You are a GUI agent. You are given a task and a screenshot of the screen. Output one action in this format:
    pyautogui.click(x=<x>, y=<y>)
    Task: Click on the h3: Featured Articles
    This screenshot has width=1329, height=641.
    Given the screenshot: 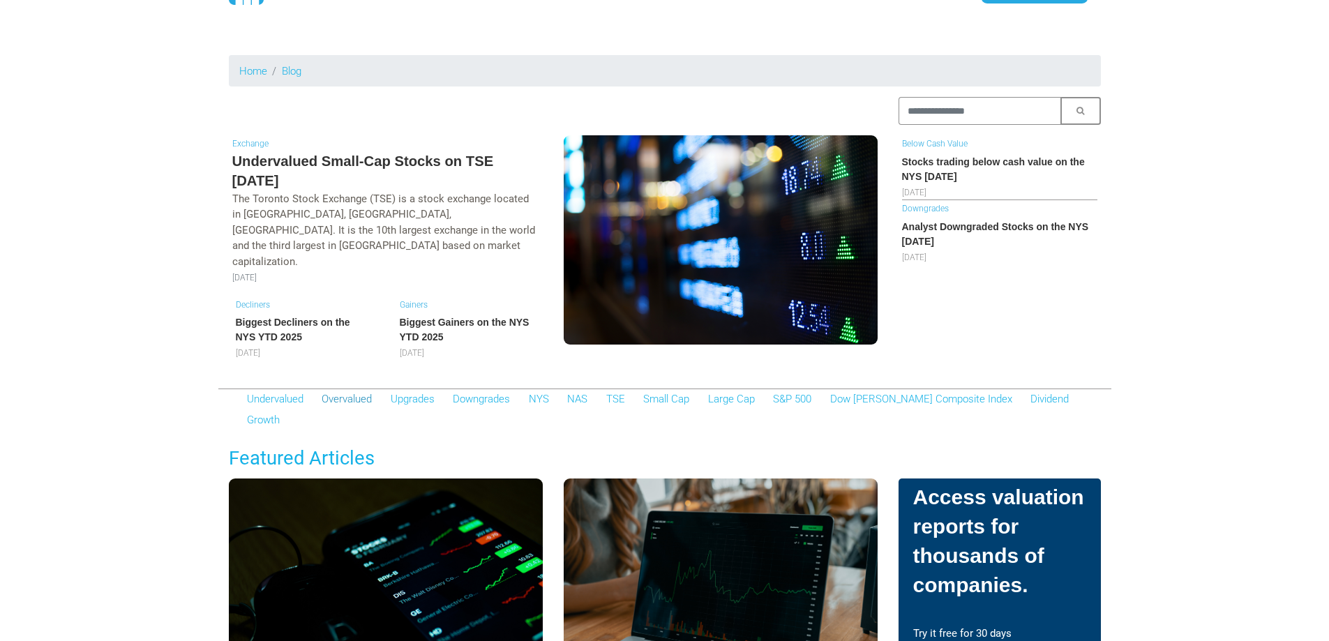 What is the action you would take?
    pyautogui.click(x=665, y=458)
    